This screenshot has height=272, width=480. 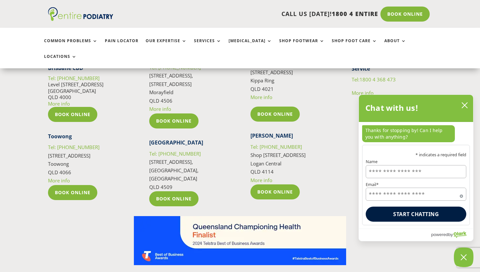 What do you see at coordinates (461, 195) in the screenshot?
I see `span: Required field` at bounding box center [461, 195].